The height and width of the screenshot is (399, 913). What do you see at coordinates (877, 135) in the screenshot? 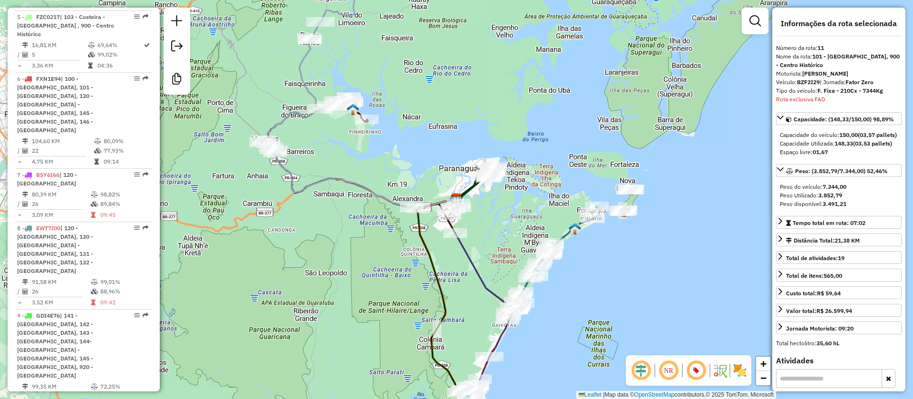
I see `strong: (03,57 pallets)` at bounding box center [877, 135].